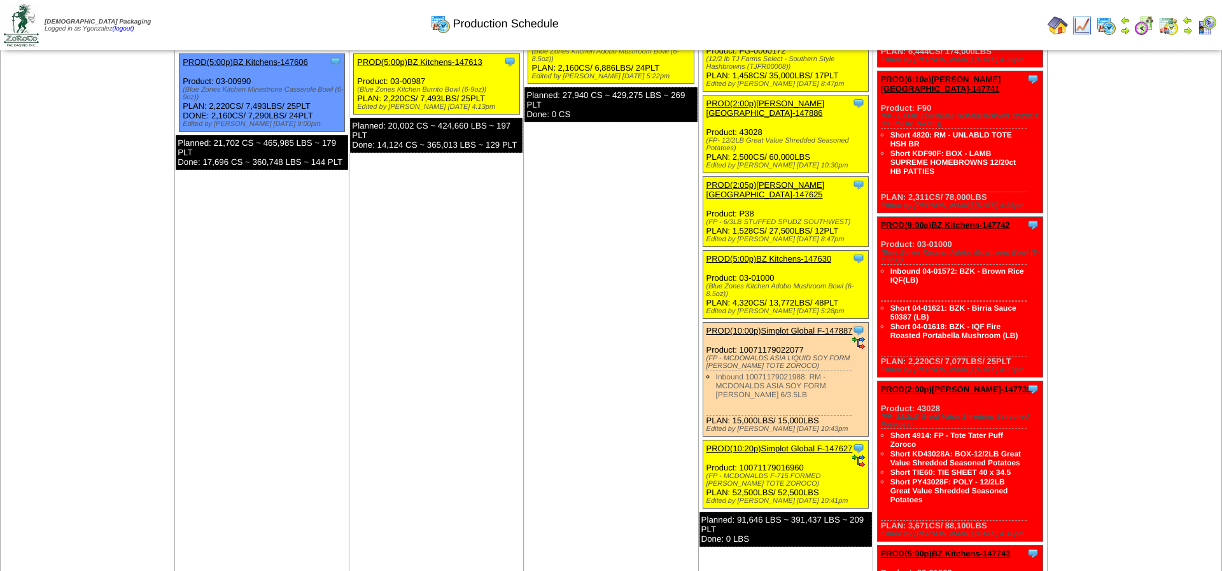 The width and height of the screenshot is (1222, 571). I want to click on a: Short KDF90F: BOX - LAMB SUPREME HOMEBROWNS 12/20ct HB PATTIES, so click(953, 162).